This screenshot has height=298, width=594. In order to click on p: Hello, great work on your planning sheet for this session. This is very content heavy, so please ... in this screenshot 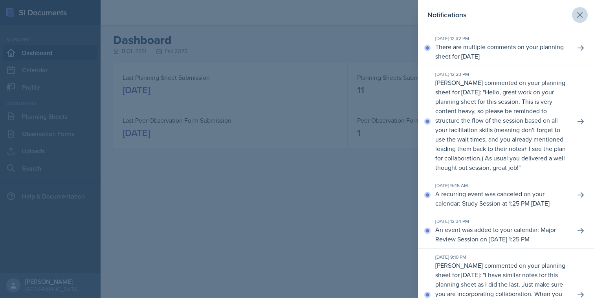, I will do `click(501, 130)`.